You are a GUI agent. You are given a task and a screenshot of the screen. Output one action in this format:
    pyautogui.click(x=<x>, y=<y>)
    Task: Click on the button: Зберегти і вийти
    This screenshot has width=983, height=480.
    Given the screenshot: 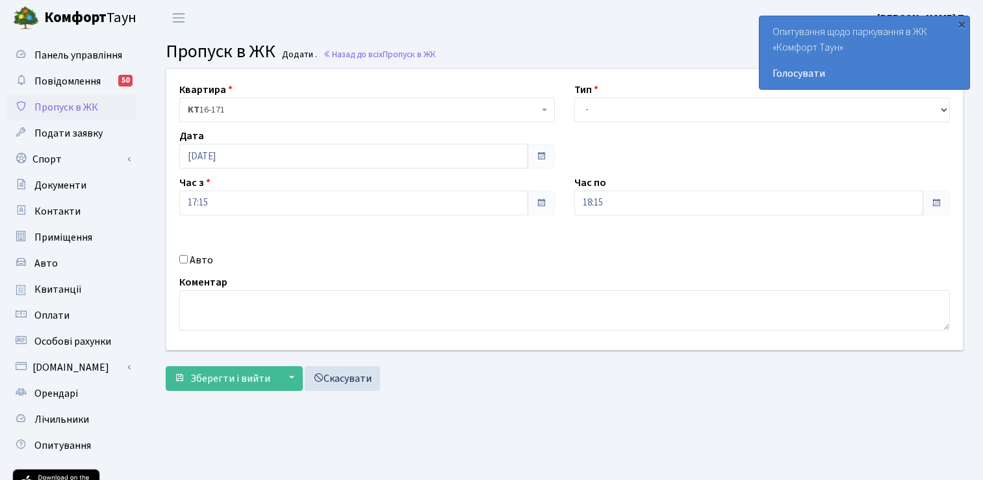 What is the action you would take?
    pyautogui.click(x=222, y=378)
    